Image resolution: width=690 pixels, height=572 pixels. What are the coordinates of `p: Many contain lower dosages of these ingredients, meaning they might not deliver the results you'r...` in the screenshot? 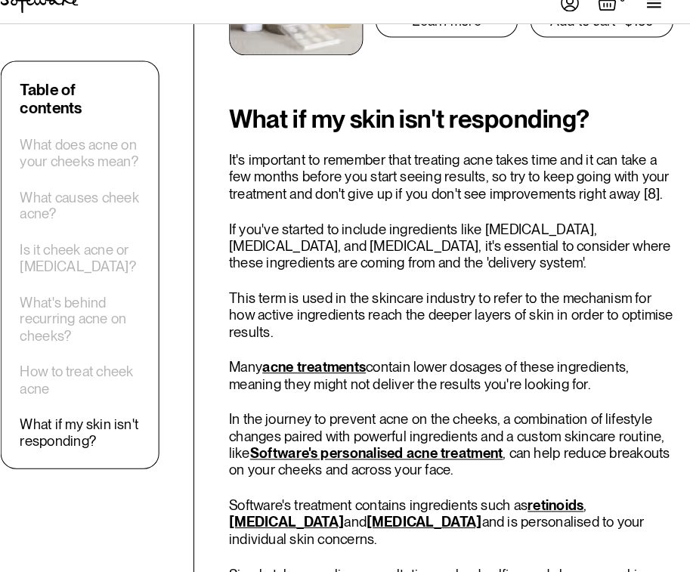 It's located at (456, 381).